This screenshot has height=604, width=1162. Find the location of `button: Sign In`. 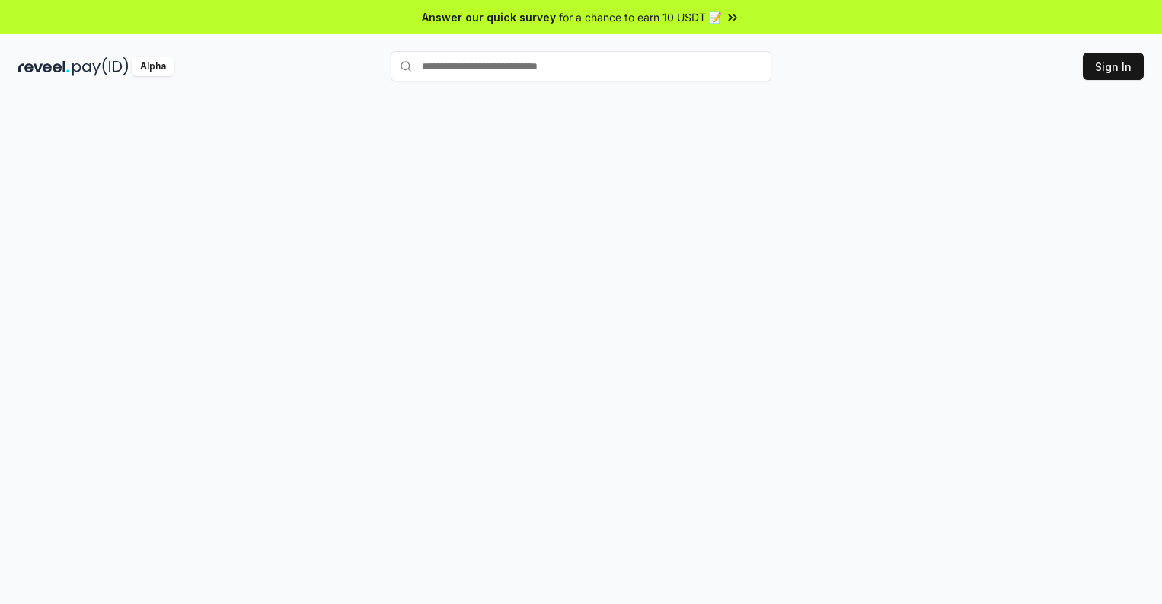

button: Sign In is located at coordinates (1113, 66).